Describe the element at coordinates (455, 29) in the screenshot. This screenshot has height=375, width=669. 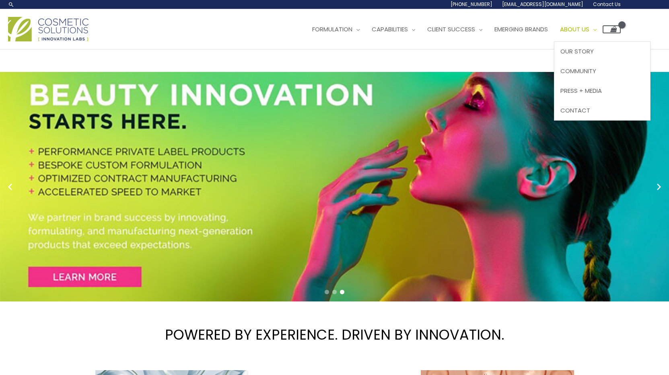
I see `a: Client Success` at that location.